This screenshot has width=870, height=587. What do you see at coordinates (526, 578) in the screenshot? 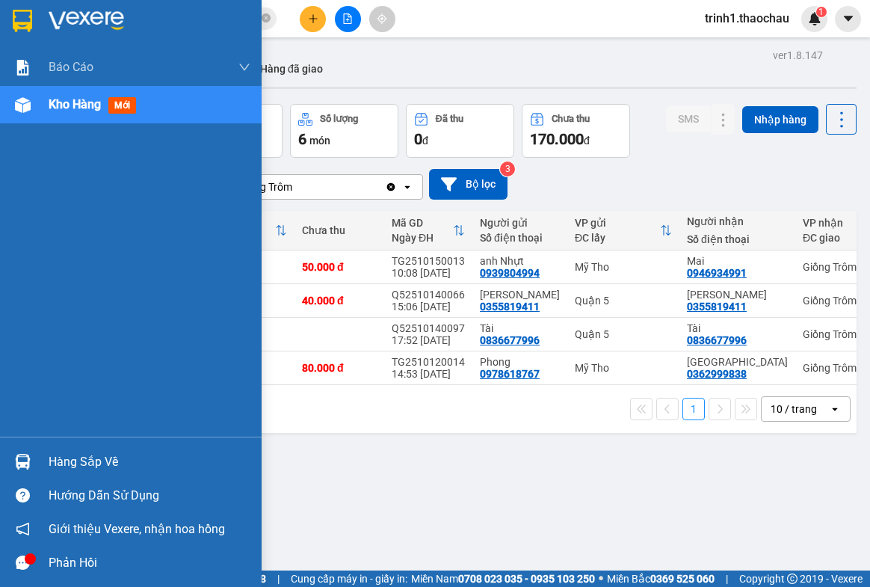
I see `strong: 0708 023 035 - 0935 103 250` at bounding box center [526, 578].